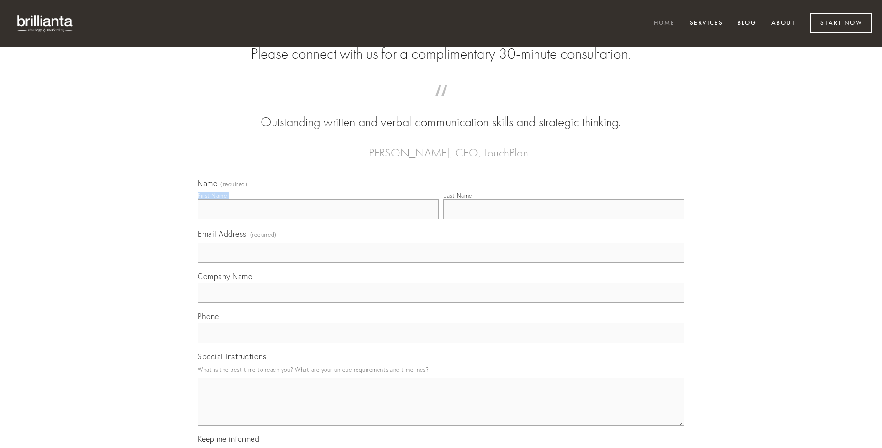 This screenshot has height=448, width=882. Describe the element at coordinates (208, 316) in the screenshot. I see `span: Phone` at that location.